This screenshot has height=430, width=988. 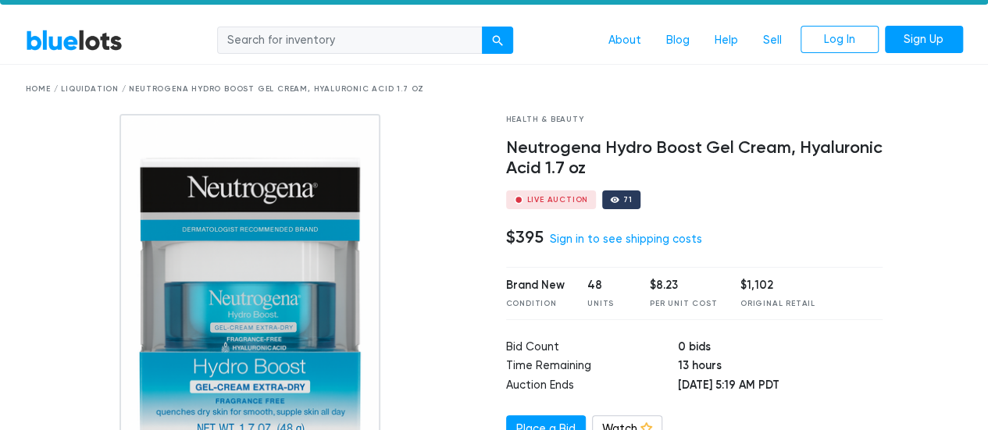 I want to click on td: Bid Count, so click(x=592, y=348).